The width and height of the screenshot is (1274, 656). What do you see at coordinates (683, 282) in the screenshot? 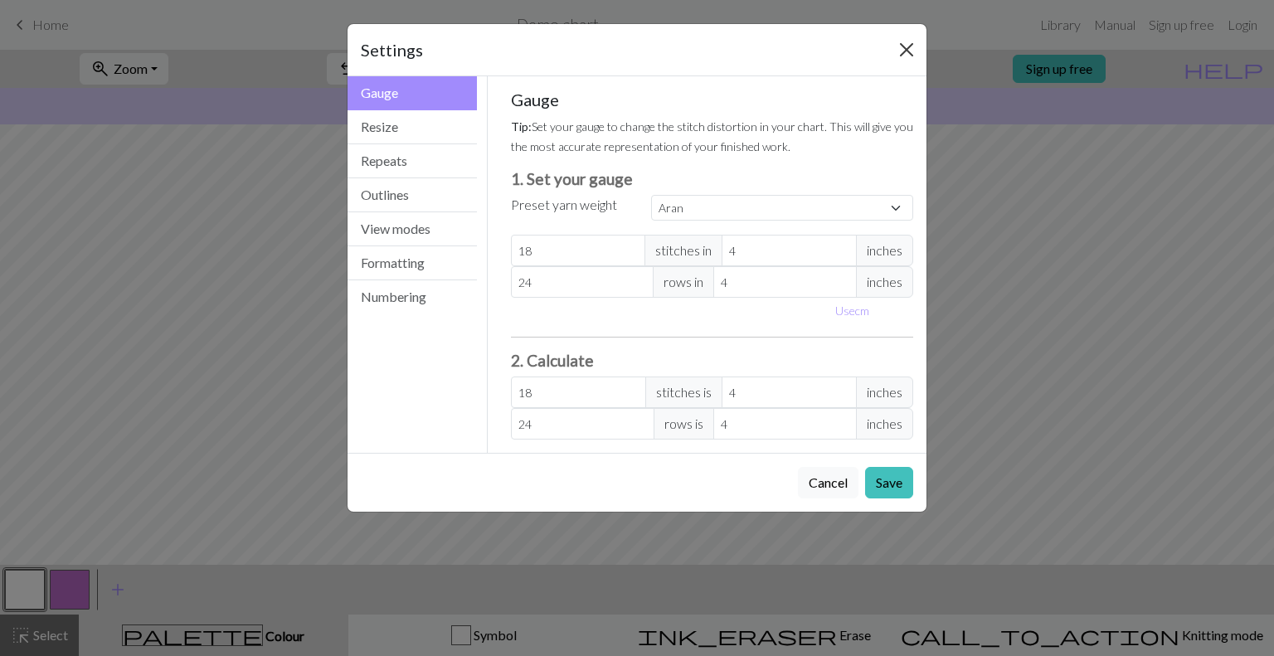
I see `span: rows in` at bounding box center [683, 282].